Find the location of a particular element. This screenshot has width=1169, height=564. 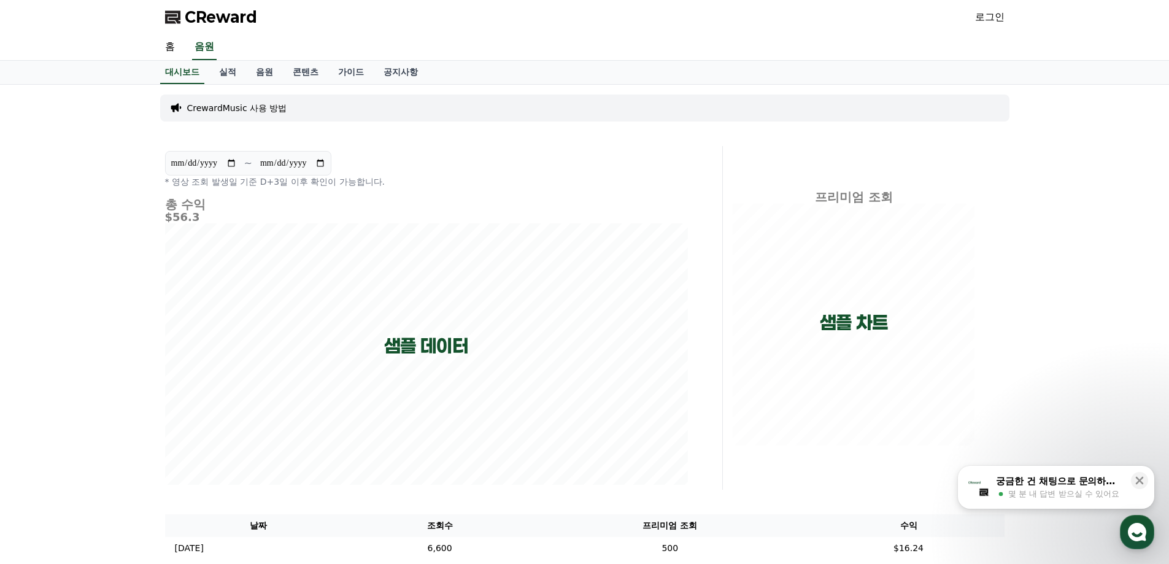

td: 6,600 is located at coordinates (440, 548).